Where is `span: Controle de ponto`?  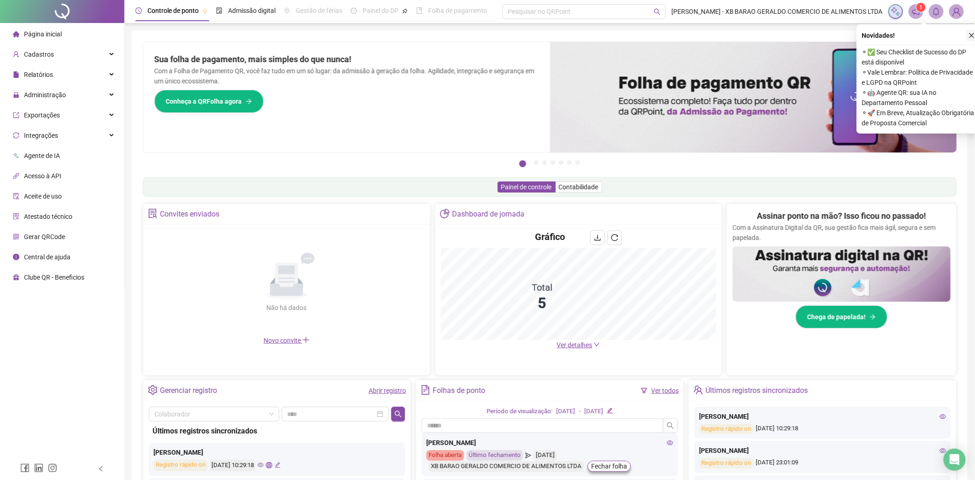
span: Controle de ponto is located at coordinates (173, 11).